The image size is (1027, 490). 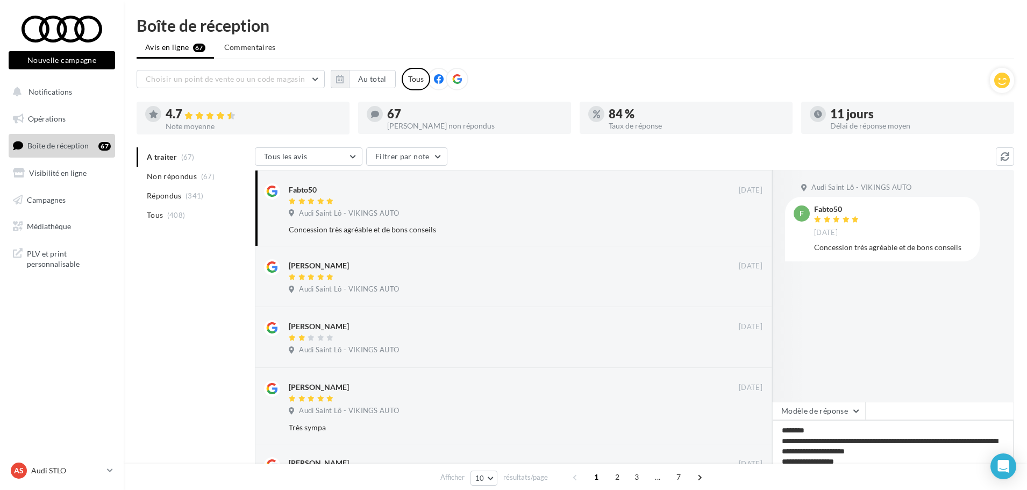 I want to click on span: Boîte de réception, so click(x=58, y=145).